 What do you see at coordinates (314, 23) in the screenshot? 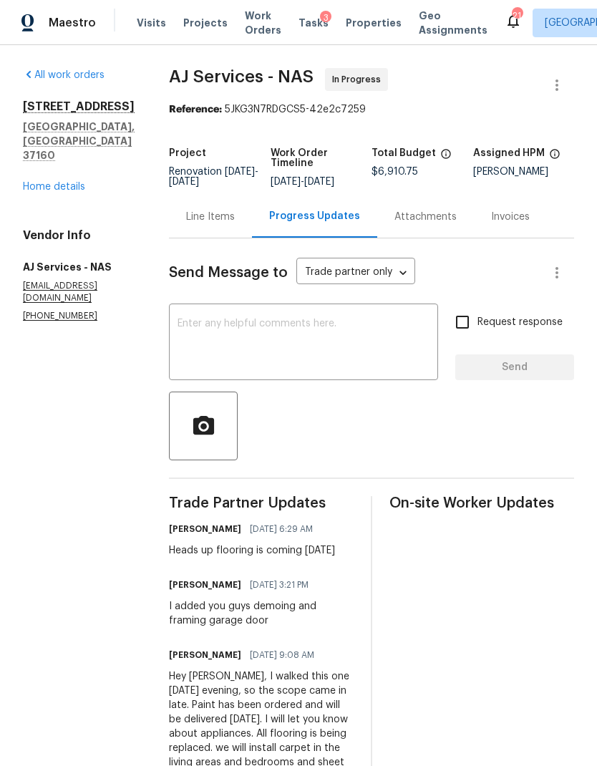
I see `span: Tasks` at bounding box center [314, 23].